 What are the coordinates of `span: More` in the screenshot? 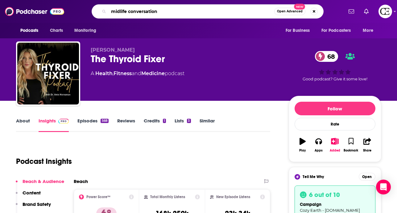 It's located at (368, 31).